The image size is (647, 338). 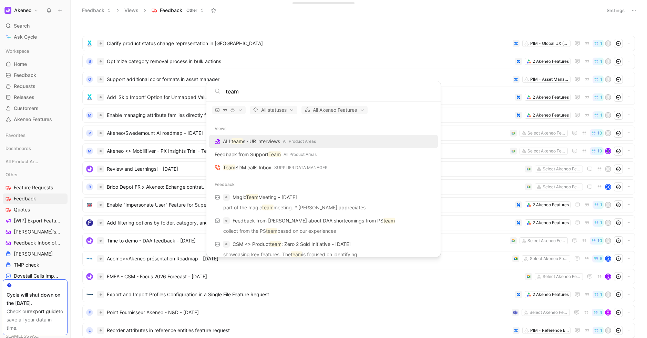 I want to click on a: Feedback from SupportTeamAll Product Areas, so click(x=323, y=154).